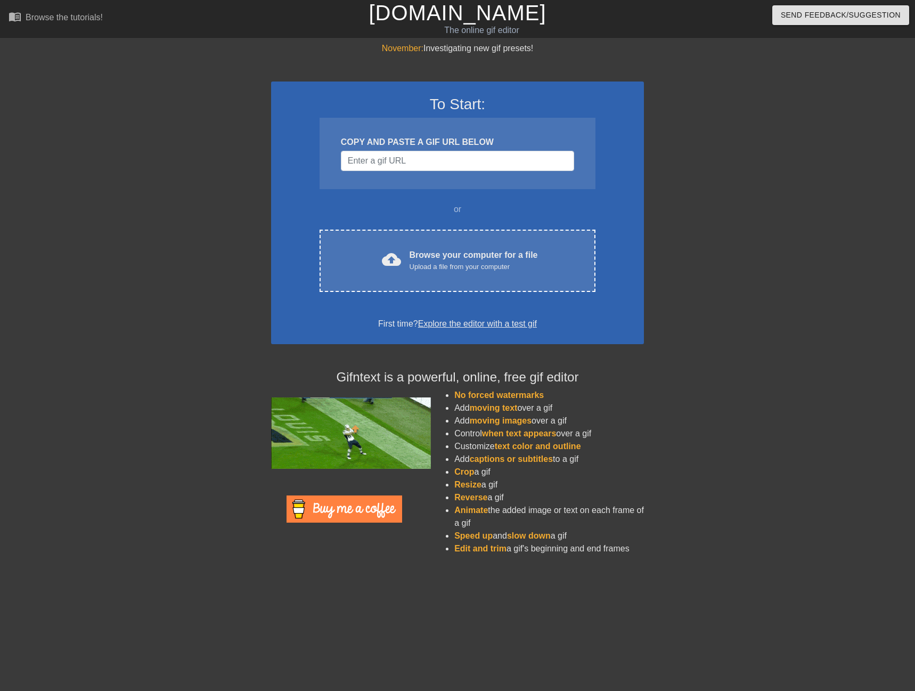 The width and height of the screenshot is (915, 691). What do you see at coordinates (549, 517) in the screenshot?
I see `li: the added image or text on each frame of a gif` at bounding box center [549, 517].